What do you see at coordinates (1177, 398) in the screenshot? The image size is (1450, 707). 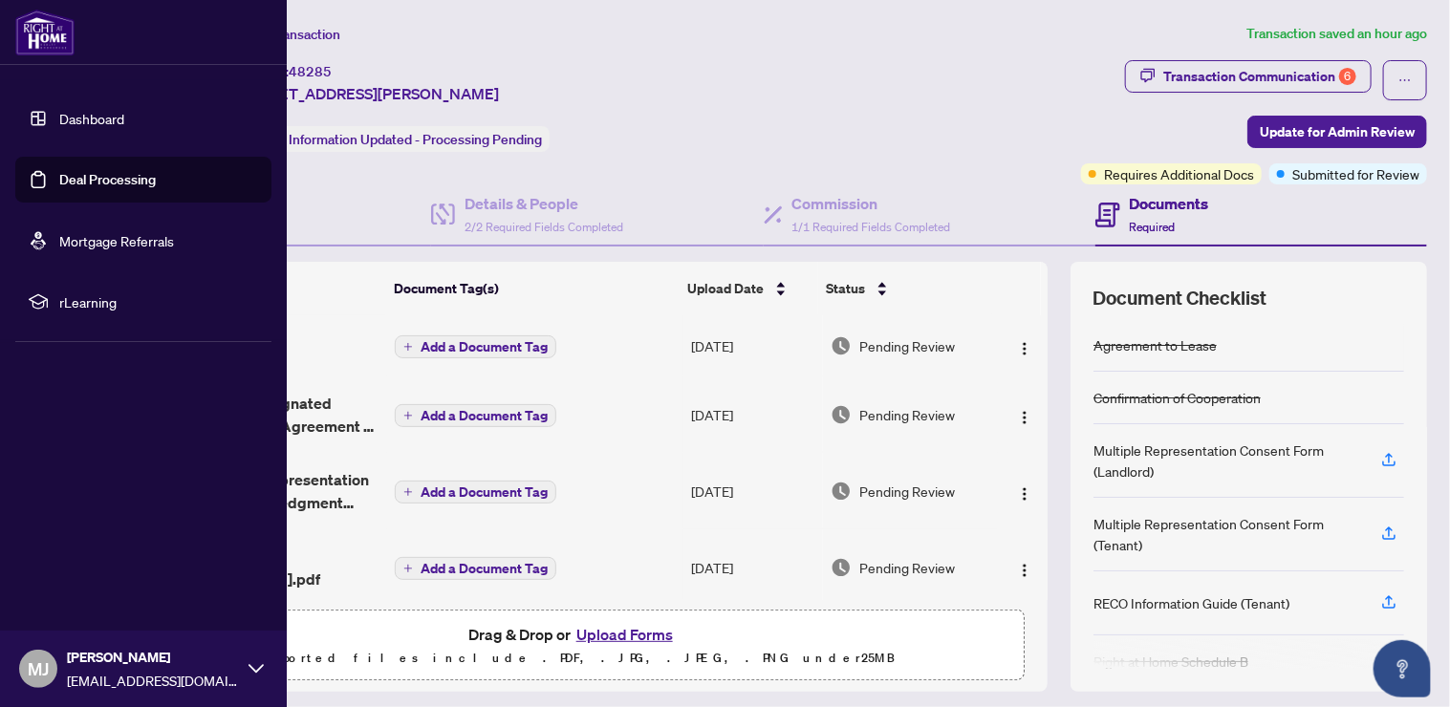 I see `div: Confirmation of Cooperation` at bounding box center [1177, 398].